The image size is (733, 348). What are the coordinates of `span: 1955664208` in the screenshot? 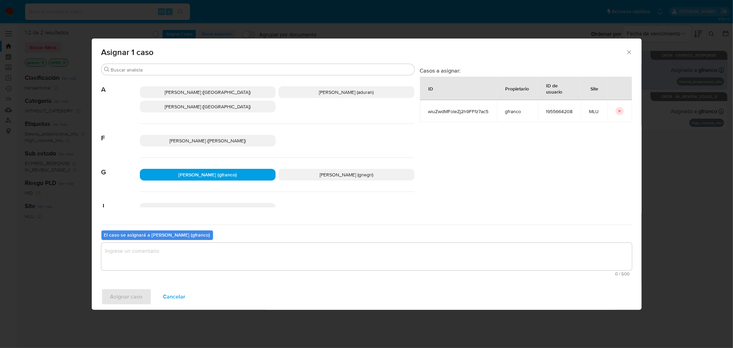 It's located at (559, 111).